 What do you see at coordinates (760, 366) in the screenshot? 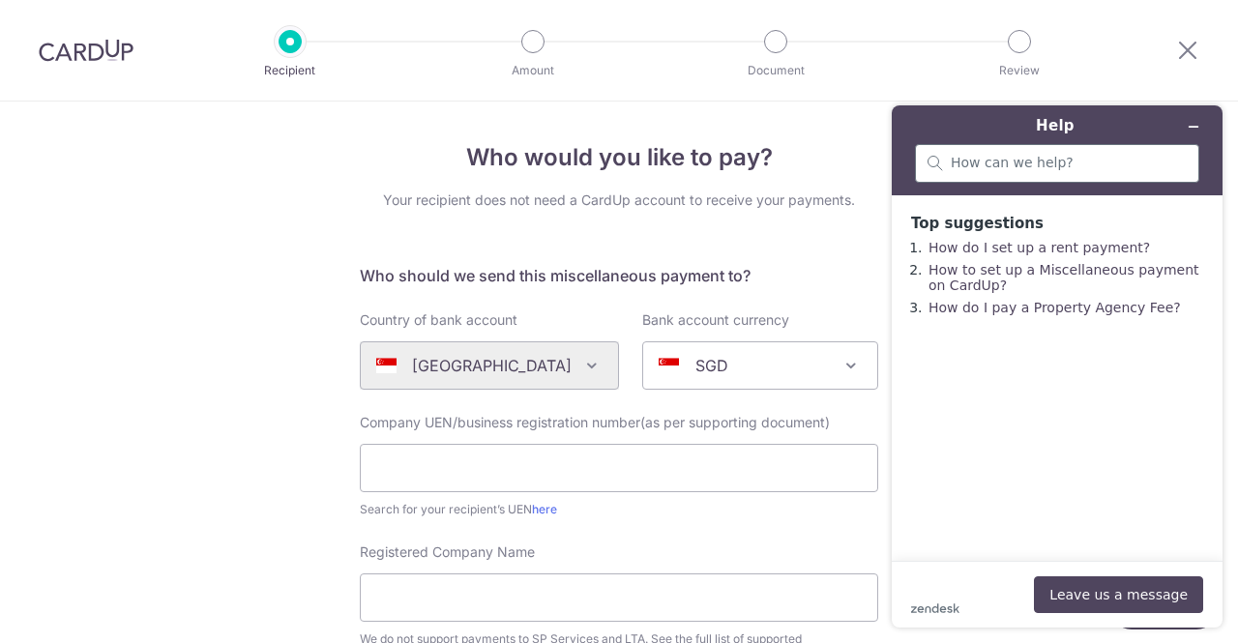
I see `span: SGD` at bounding box center [760, 366].